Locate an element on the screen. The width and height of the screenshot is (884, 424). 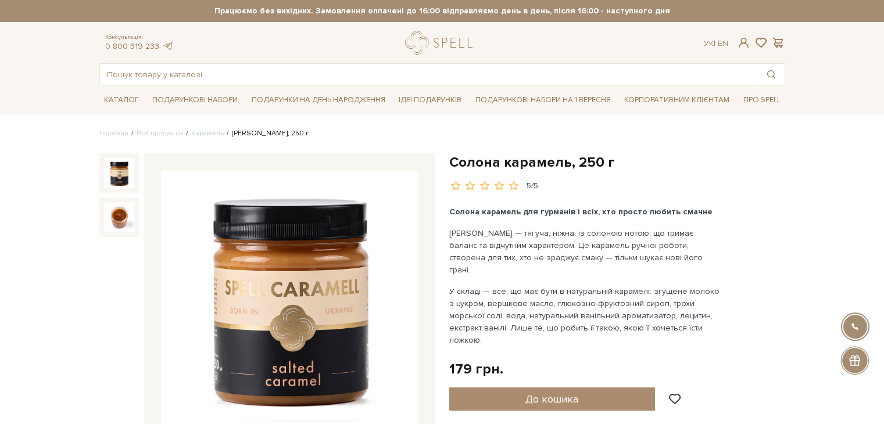
a: En is located at coordinates (723, 43).